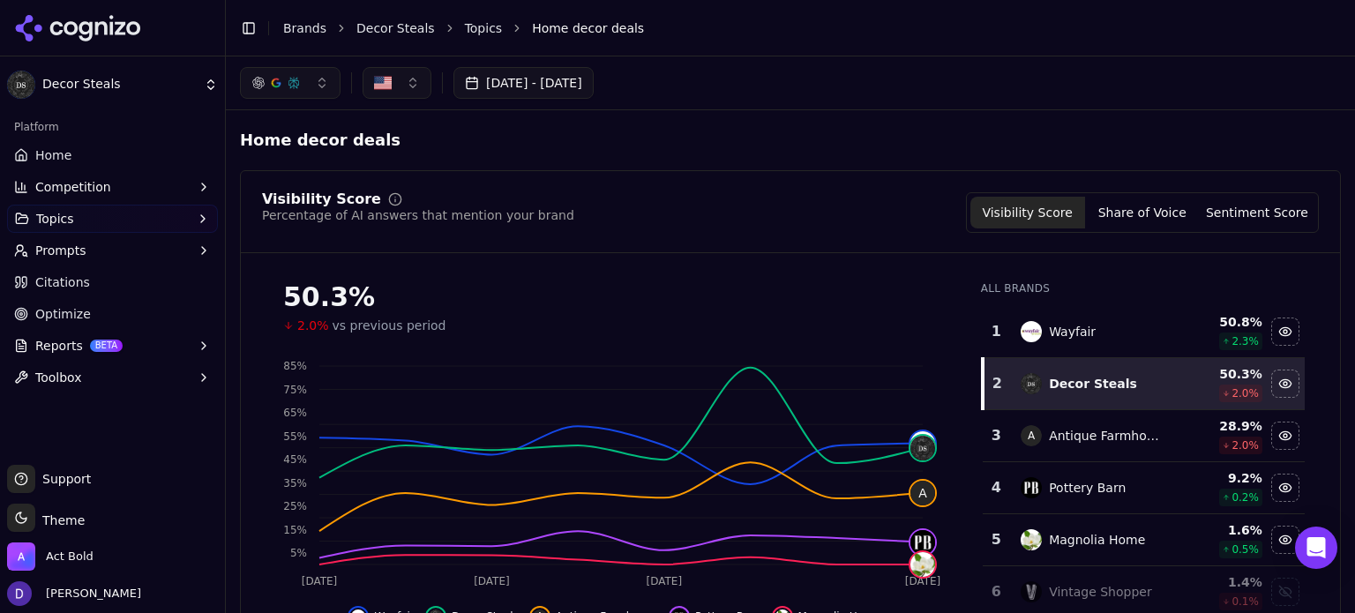 This screenshot has width=1355, height=613. Describe the element at coordinates (1220, 582) in the screenshot. I see `div: 1.4 %` at that location.